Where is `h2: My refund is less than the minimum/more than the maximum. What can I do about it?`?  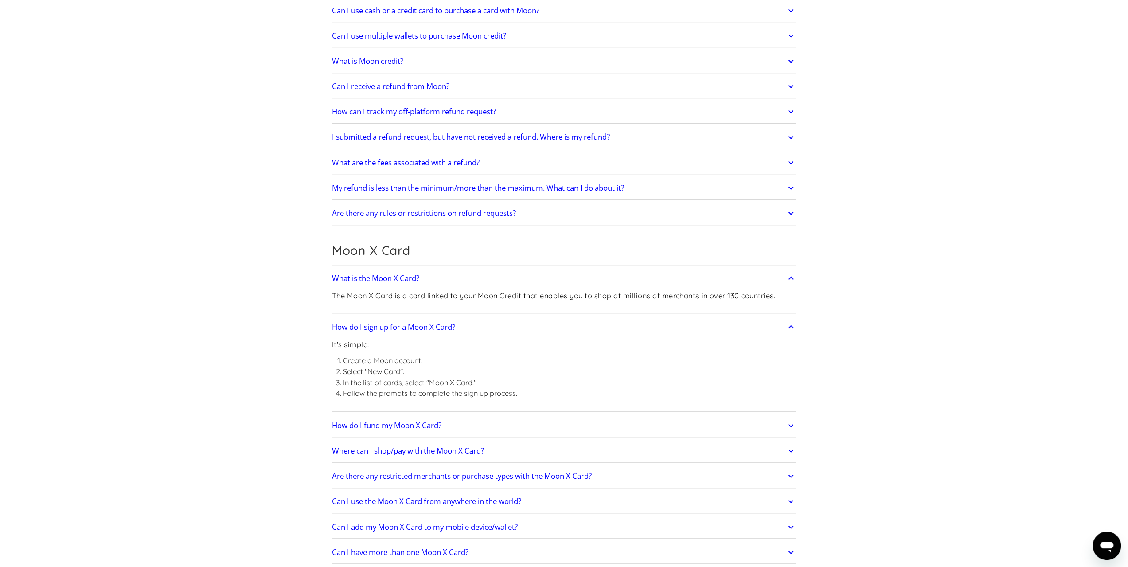
h2: My refund is less than the minimum/more than the maximum. What can I do about it? is located at coordinates (478, 188).